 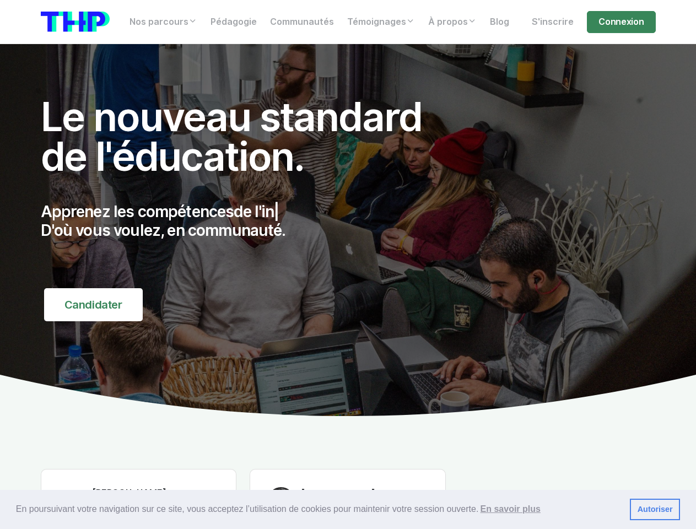 What do you see at coordinates (244, 137) in the screenshot?
I see `h1: Le nouveau standard de l'éducation.` at bounding box center [244, 137].